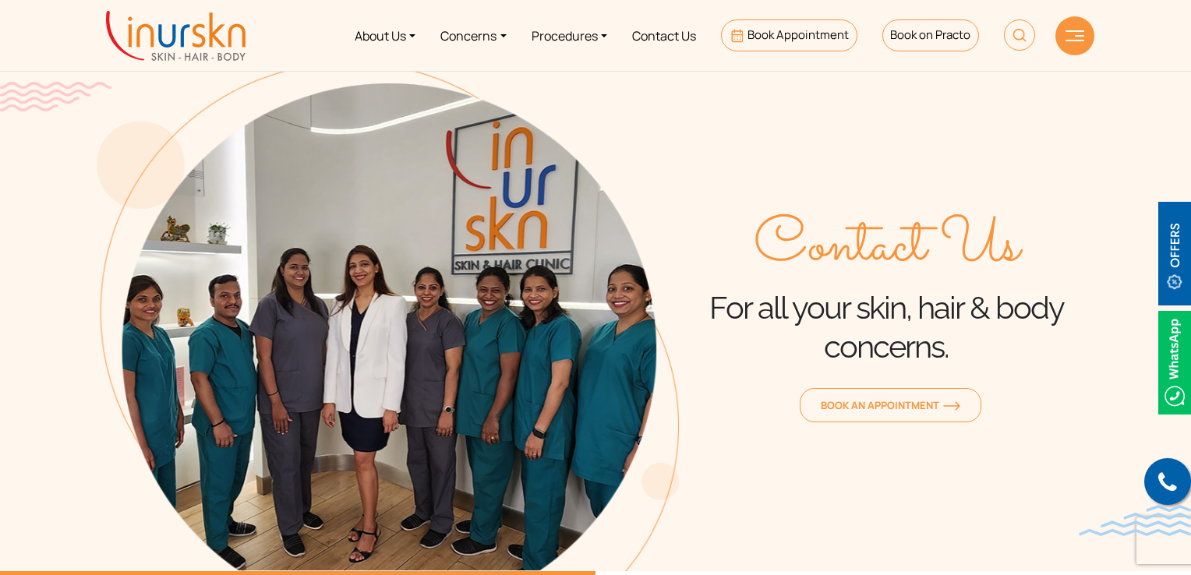 Image resolution: width=1191 pixels, height=575 pixels. I want to click on img: orange-arrow, so click(951, 406).